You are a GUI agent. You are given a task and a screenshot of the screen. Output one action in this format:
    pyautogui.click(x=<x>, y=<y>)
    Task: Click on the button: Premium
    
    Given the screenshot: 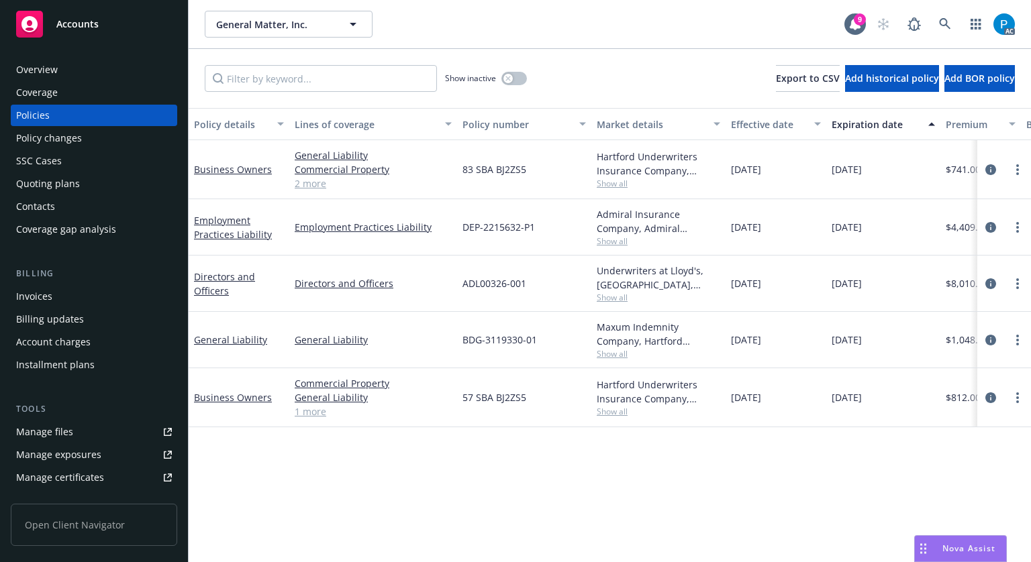 What is the action you would take?
    pyautogui.click(x=980, y=124)
    